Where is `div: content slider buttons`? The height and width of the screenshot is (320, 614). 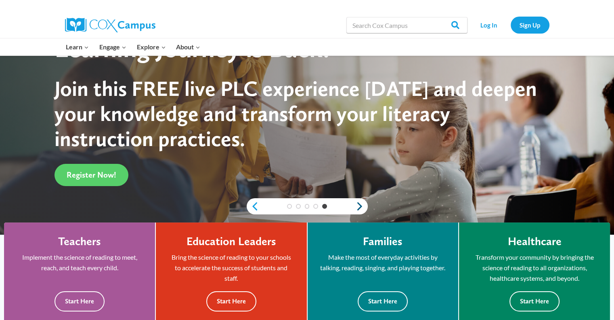 div: content slider buttons is located at coordinates (307, 206).